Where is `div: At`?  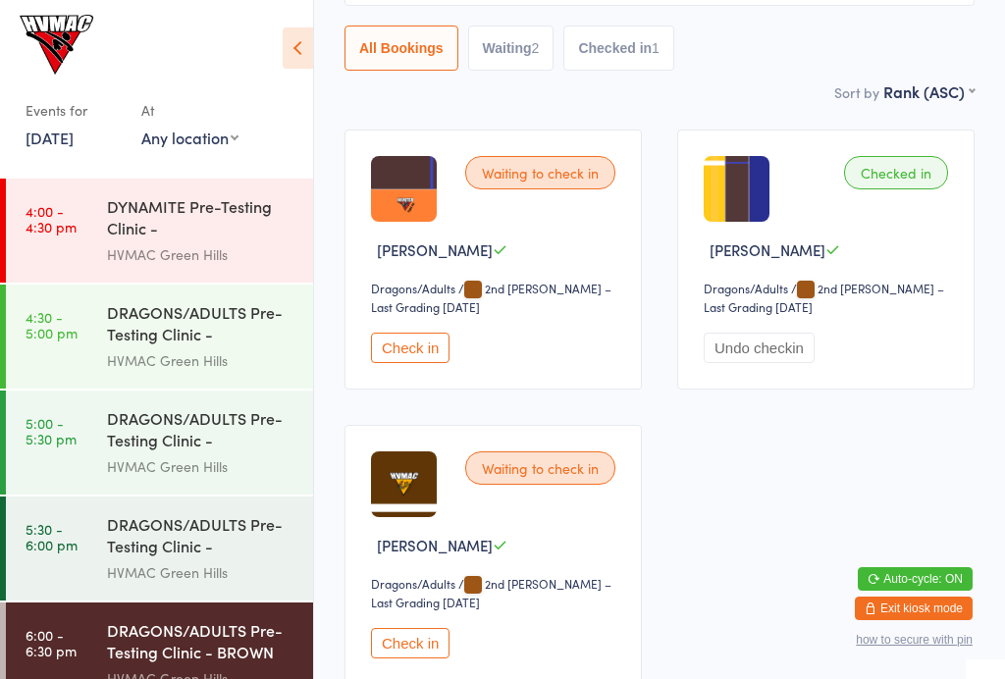 div: At is located at coordinates (189, 110).